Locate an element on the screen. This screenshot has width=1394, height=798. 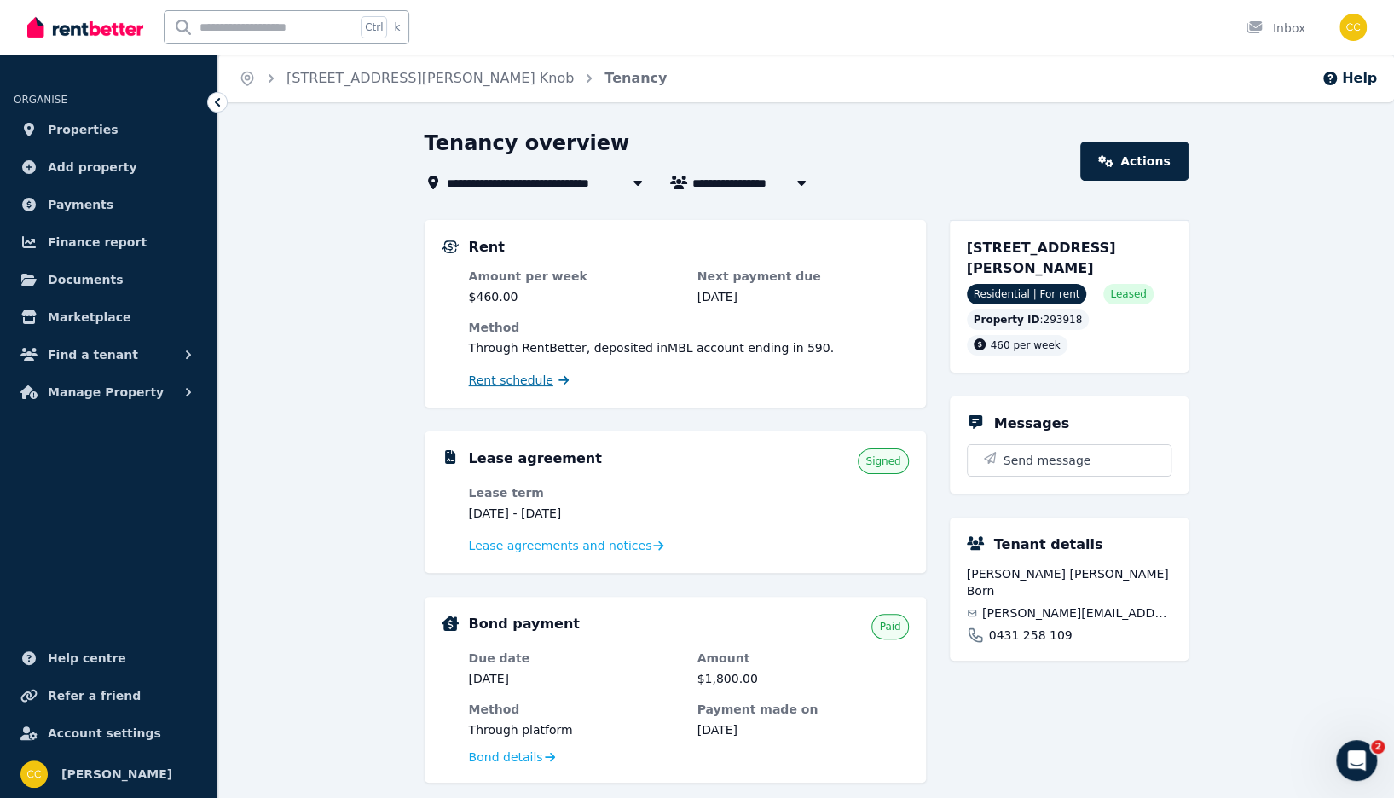
div: The RentBetter Team is located at coordinates (139, 265).